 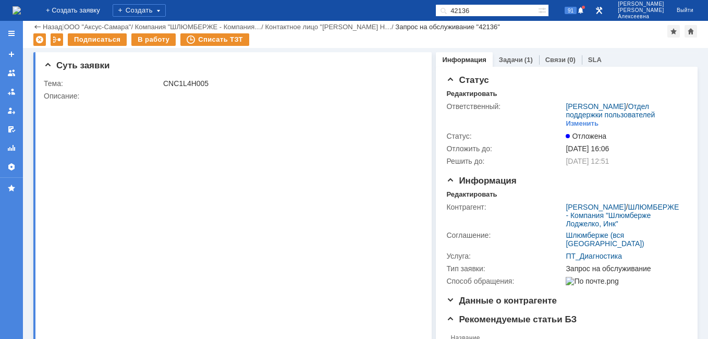 I want to click on div: Отложить до:, so click(x=505, y=149).